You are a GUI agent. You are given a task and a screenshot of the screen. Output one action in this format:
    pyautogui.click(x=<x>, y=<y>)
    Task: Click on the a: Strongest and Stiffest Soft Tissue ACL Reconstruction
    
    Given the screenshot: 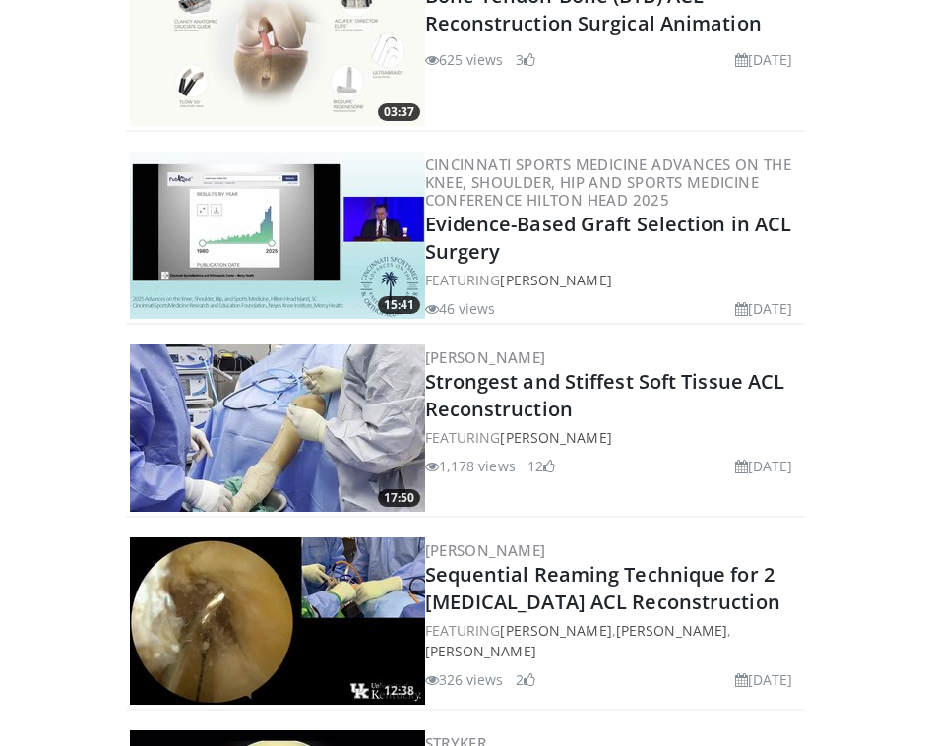 What is the action you would take?
    pyautogui.click(x=606, y=395)
    